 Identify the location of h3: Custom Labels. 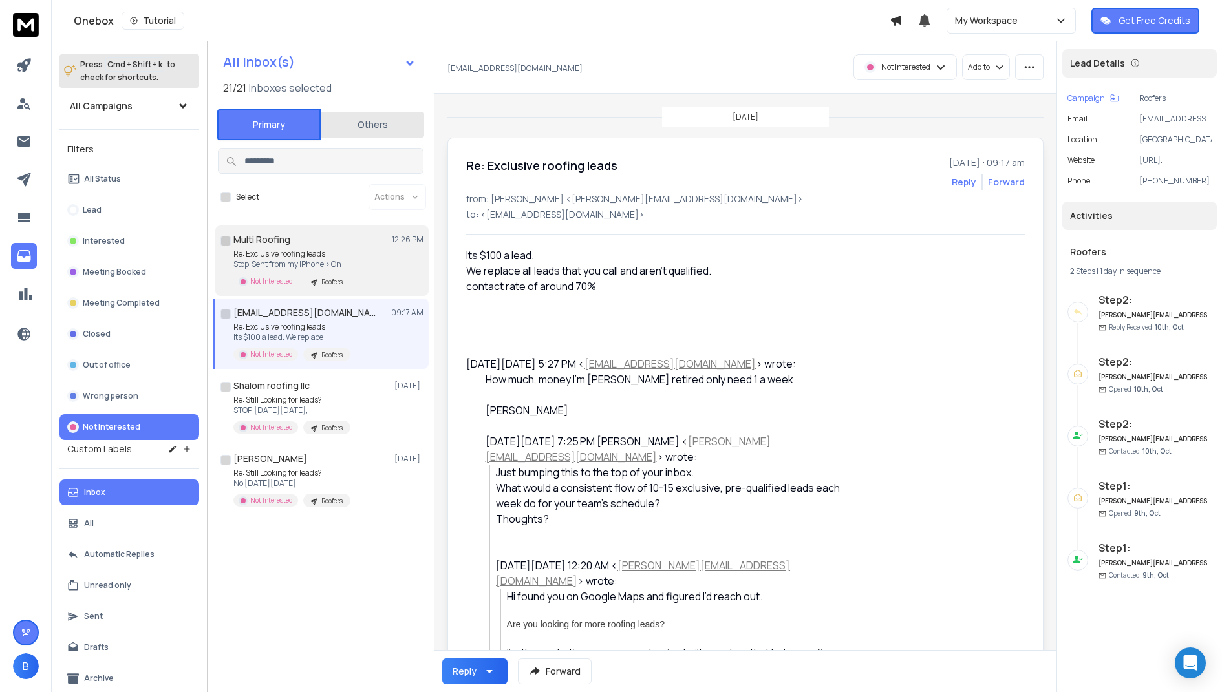
(100, 449).